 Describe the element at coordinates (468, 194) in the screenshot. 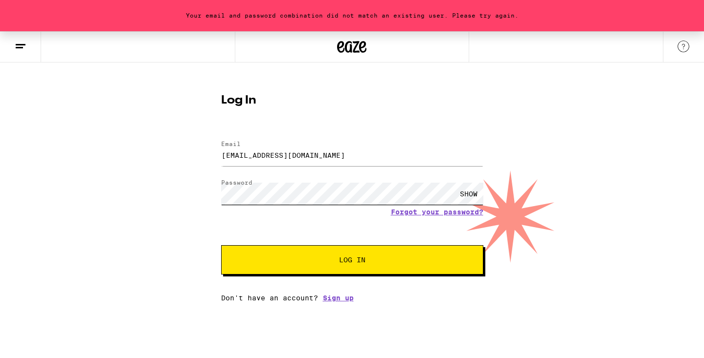

I see `div: SHOW` at that location.